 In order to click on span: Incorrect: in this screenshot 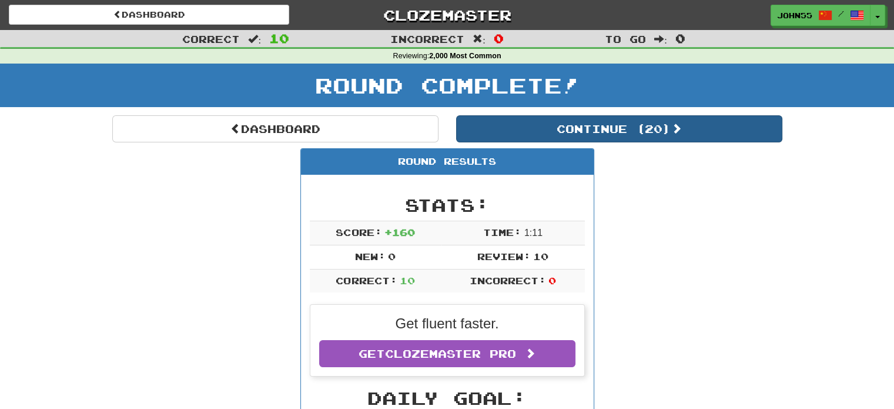, I will do `click(508, 280)`.